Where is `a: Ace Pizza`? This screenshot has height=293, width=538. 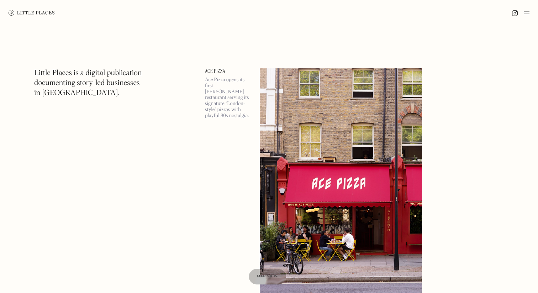 a: Ace Pizza is located at coordinates (228, 71).